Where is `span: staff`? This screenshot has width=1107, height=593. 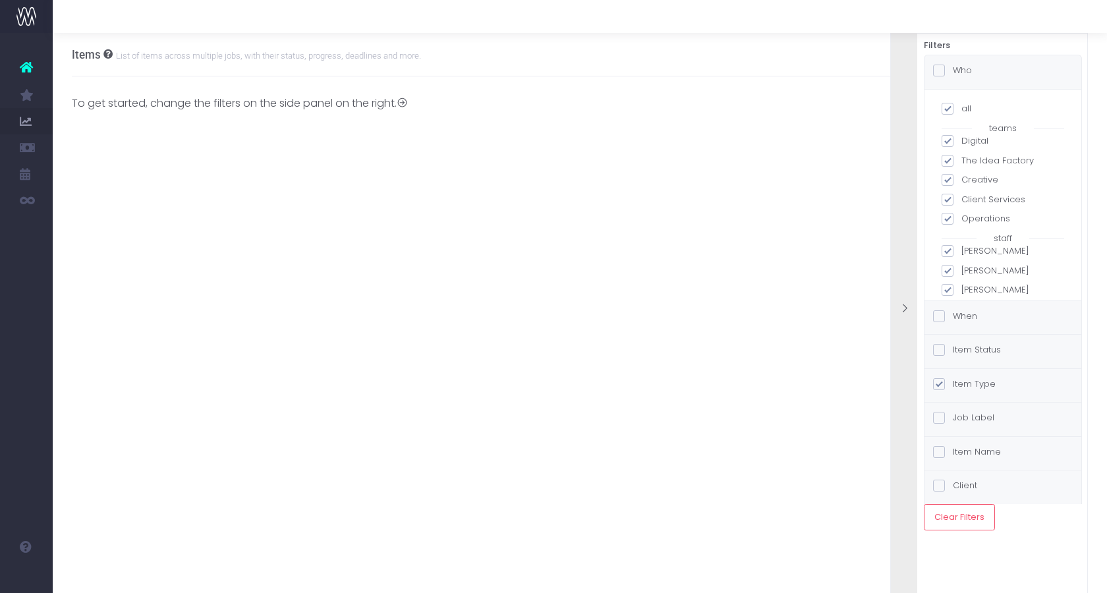 span: staff is located at coordinates (1003, 238).